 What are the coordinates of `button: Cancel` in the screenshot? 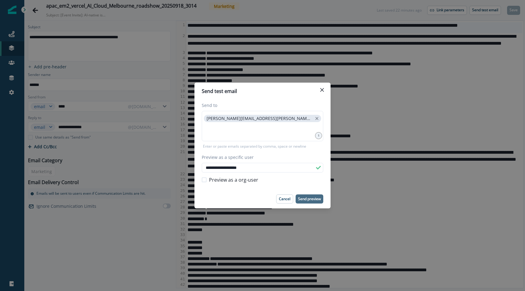 It's located at (285, 199).